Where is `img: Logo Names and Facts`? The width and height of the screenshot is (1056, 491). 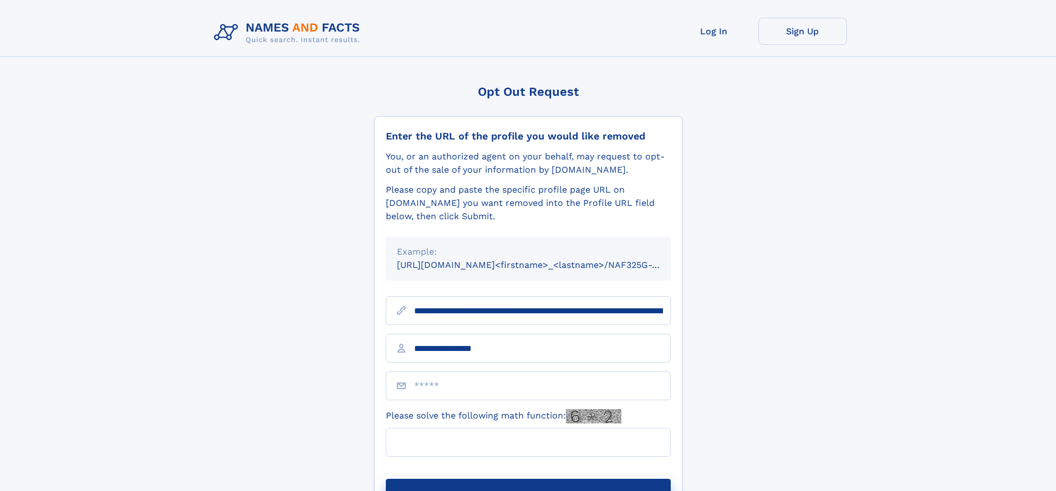
img: Logo Names and Facts is located at coordinates (289, 33).